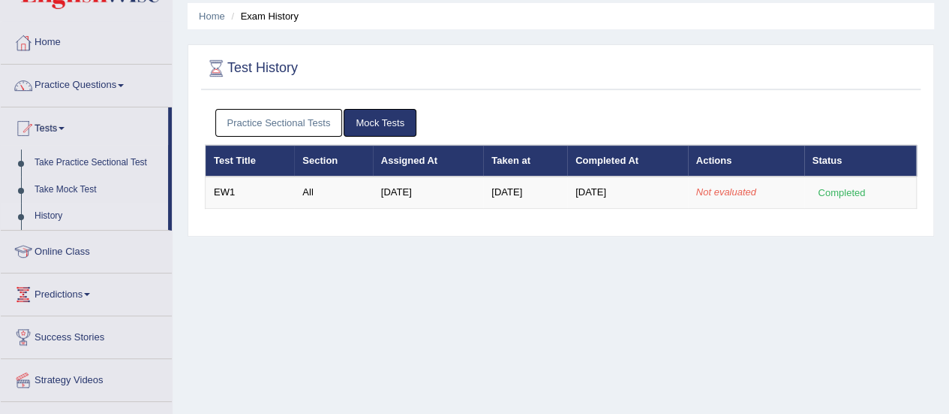  What do you see at coordinates (86, 378) in the screenshot?
I see `a: Strategy Videos` at bounding box center [86, 378].